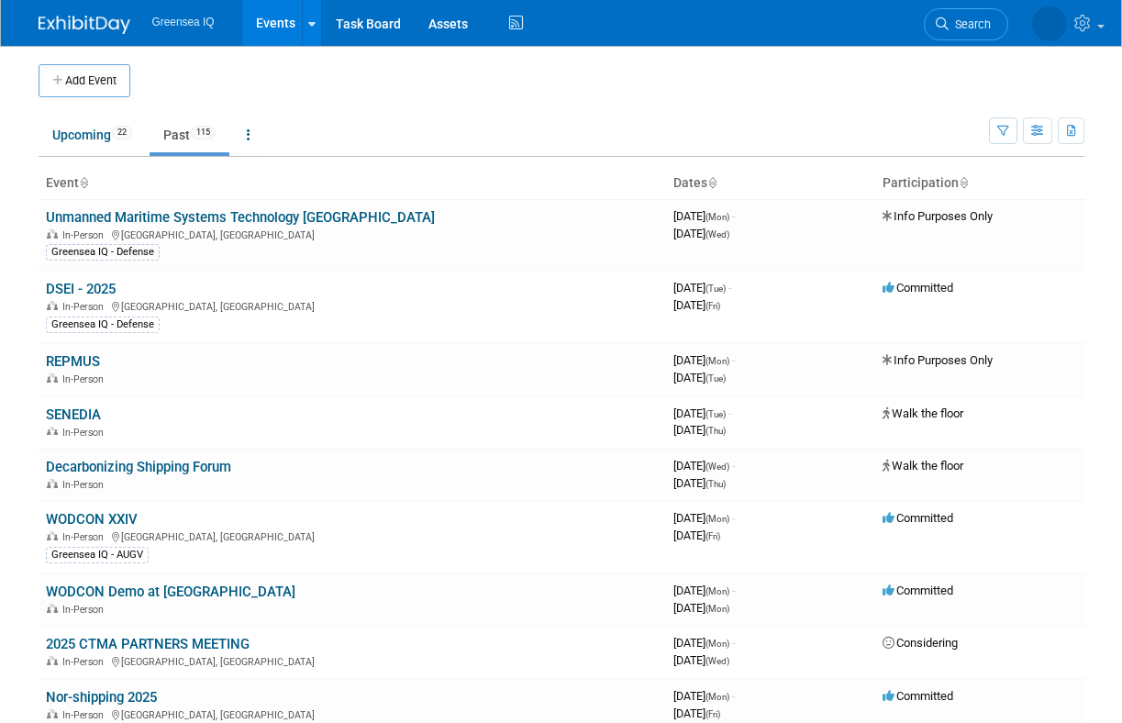 This screenshot has height=723, width=1122. Describe the element at coordinates (84, 25) in the screenshot. I see `img: ExhibitDay` at that location.